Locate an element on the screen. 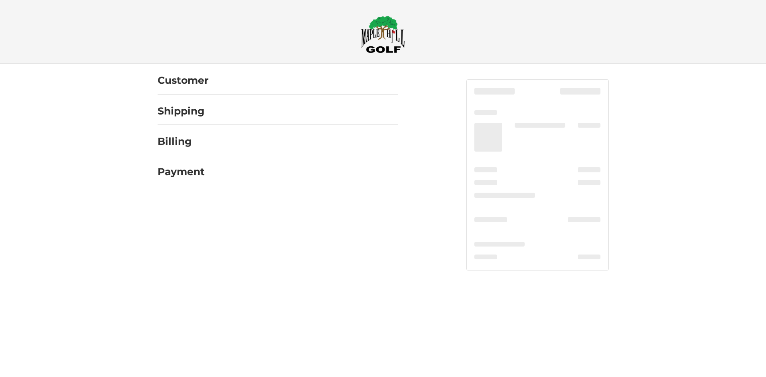 Image resolution: width=766 pixels, height=377 pixels. h2: Customer is located at coordinates (183, 80).